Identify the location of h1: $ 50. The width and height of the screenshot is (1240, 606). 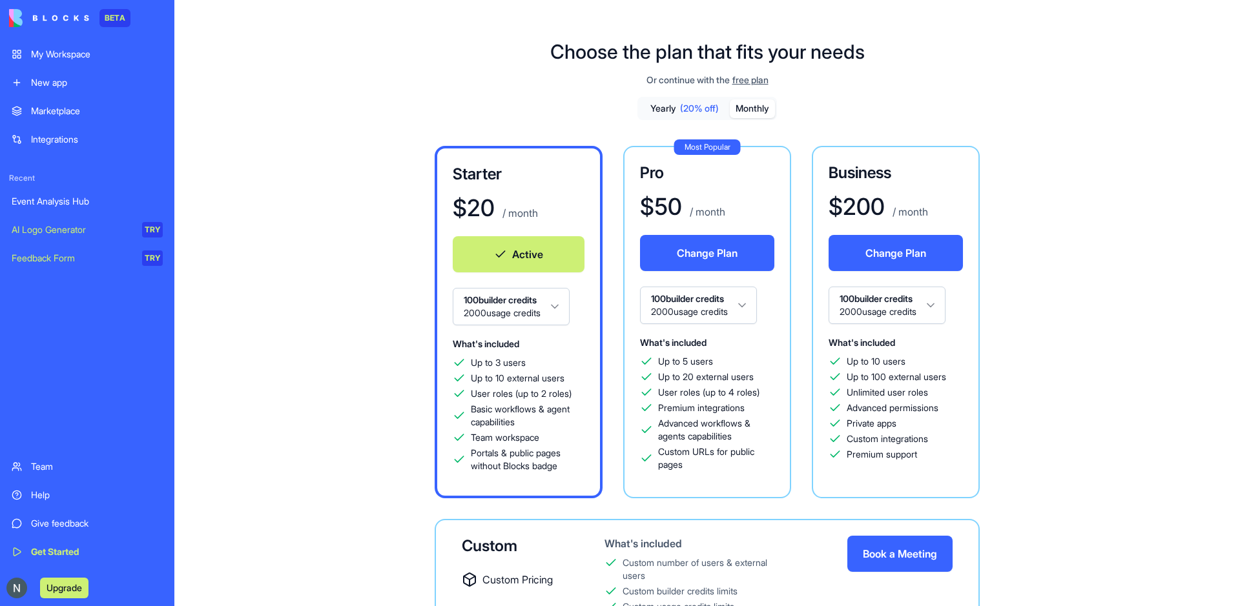
(661, 207).